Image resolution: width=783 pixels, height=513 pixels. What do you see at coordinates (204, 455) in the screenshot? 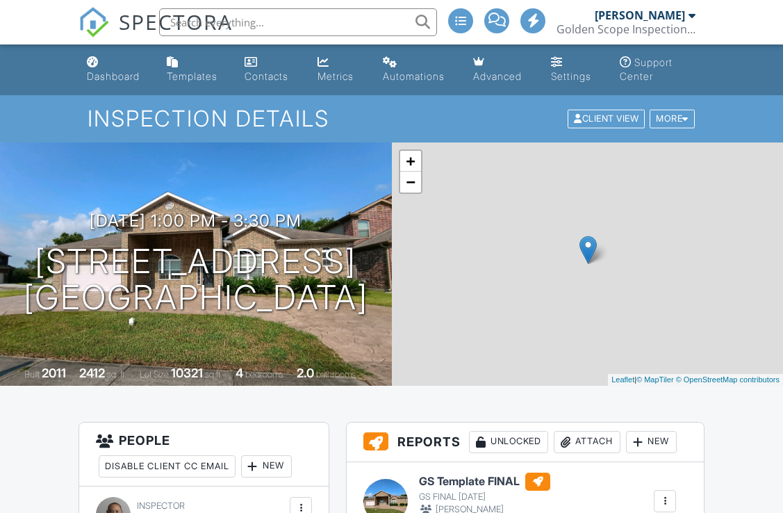
I see `h3: People` at bounding box center [204, 455].